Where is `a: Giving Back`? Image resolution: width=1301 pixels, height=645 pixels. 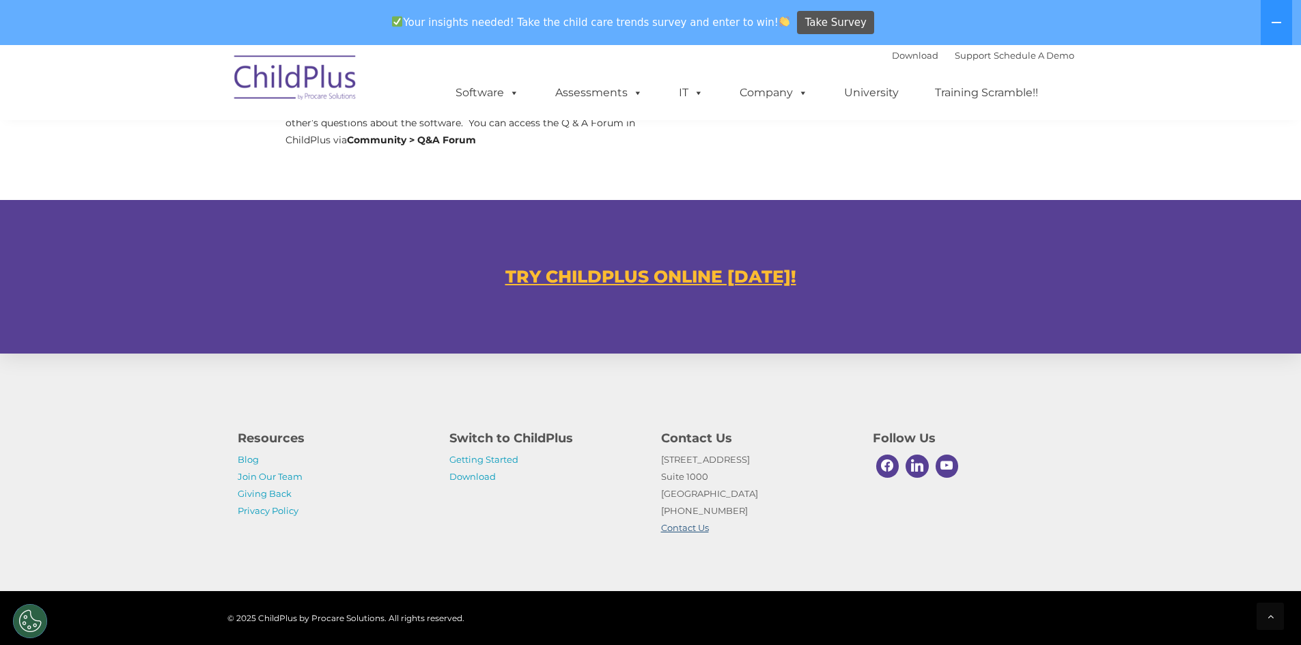 a: Giving Back is located at coordinates (264, 494).